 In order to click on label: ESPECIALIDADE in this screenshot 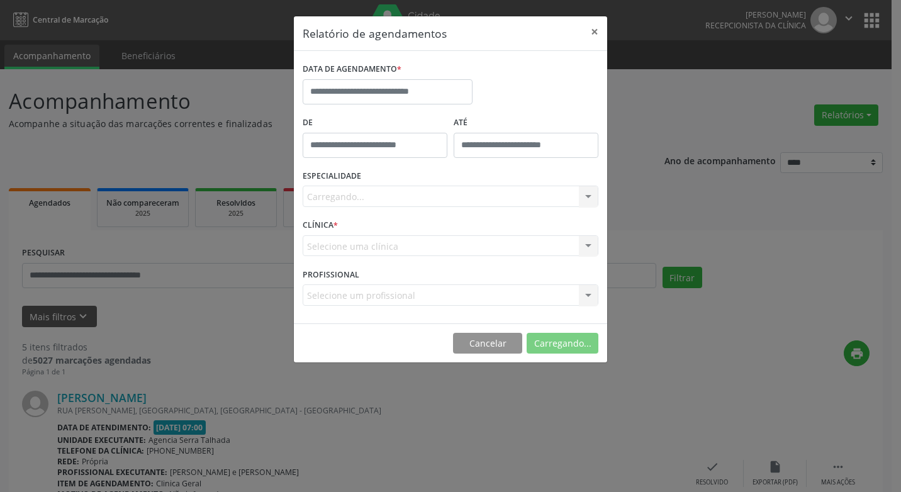, I will do `click(332, 176)`.